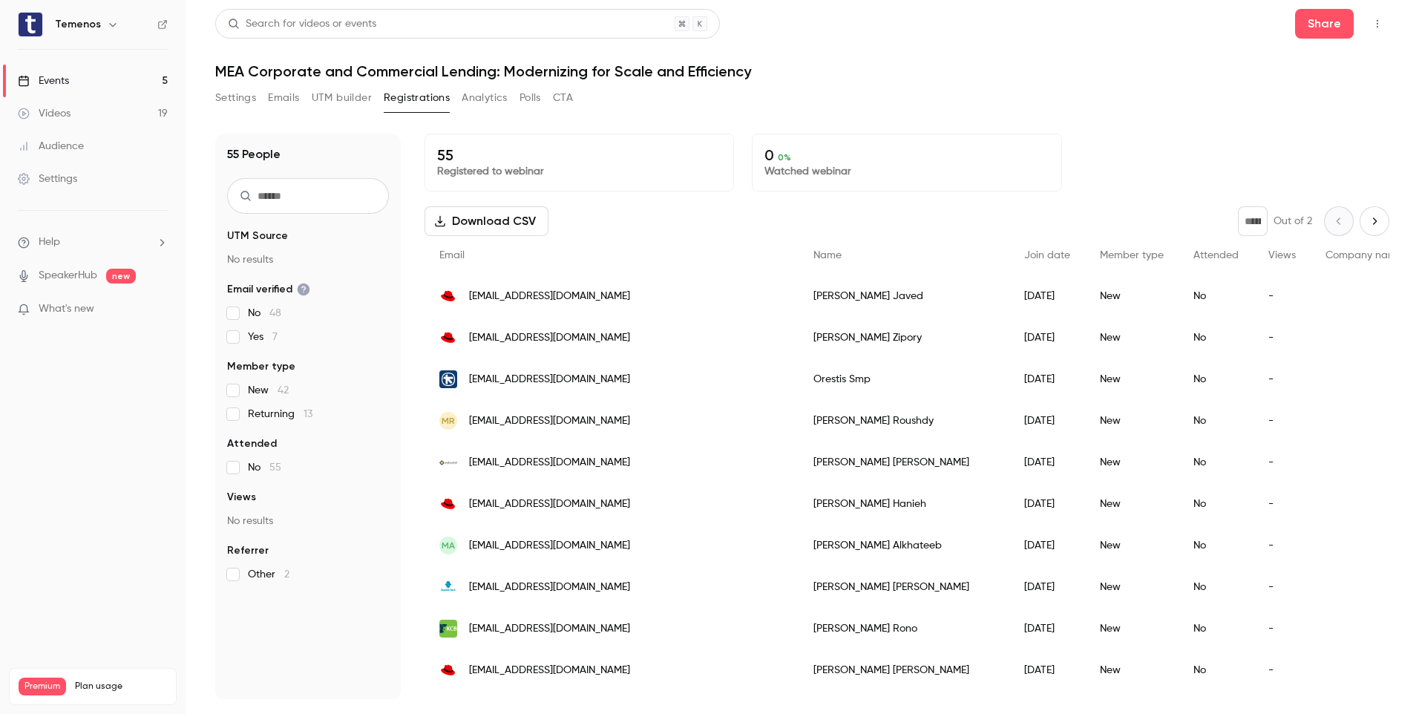 Image resolution: width=1419 pixels, height=714 pixels. What do you see at coordinates (252, 444) in the screenshot?
I see `span: Attended` at bounding box center [252, 444].